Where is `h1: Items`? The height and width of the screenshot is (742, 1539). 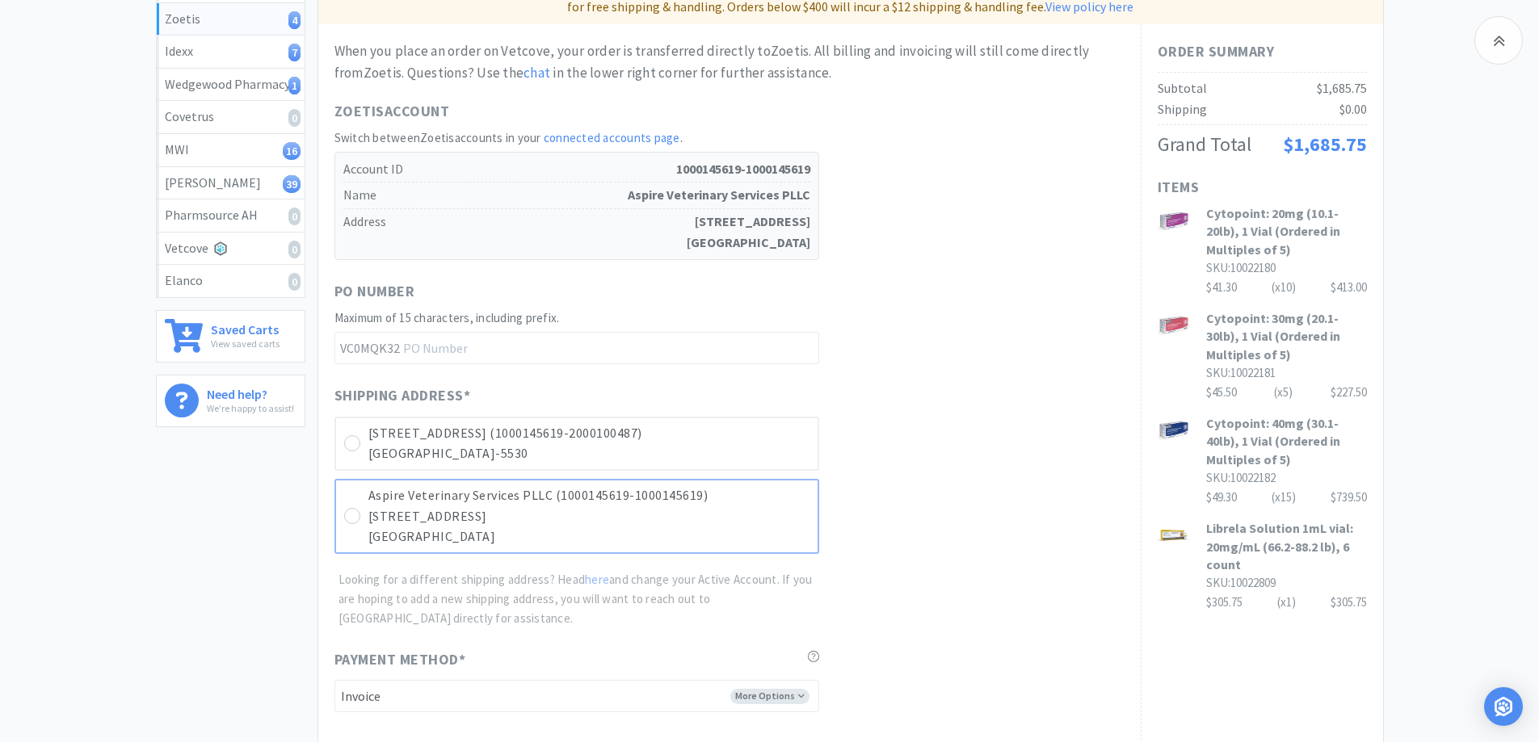 h1: Items is located at coordinates (1262, 187).